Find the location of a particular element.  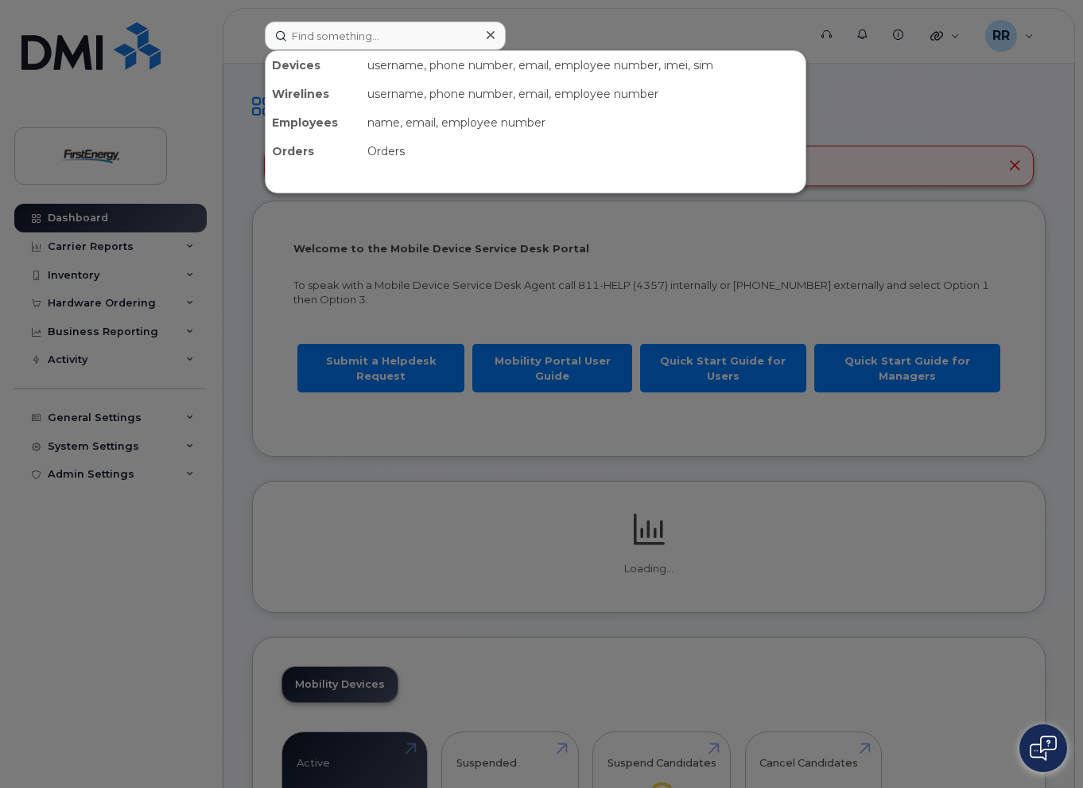

div: Wirelines is located at coordinates (313, 94).